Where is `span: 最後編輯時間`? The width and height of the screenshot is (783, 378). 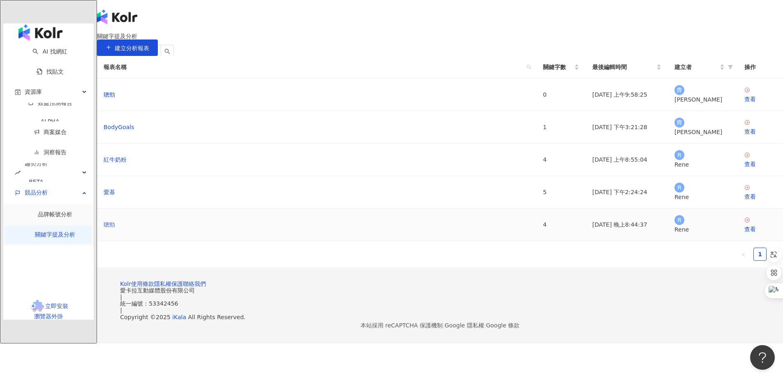 span: 最後編輯時間 is located at coordinates (623, 67).